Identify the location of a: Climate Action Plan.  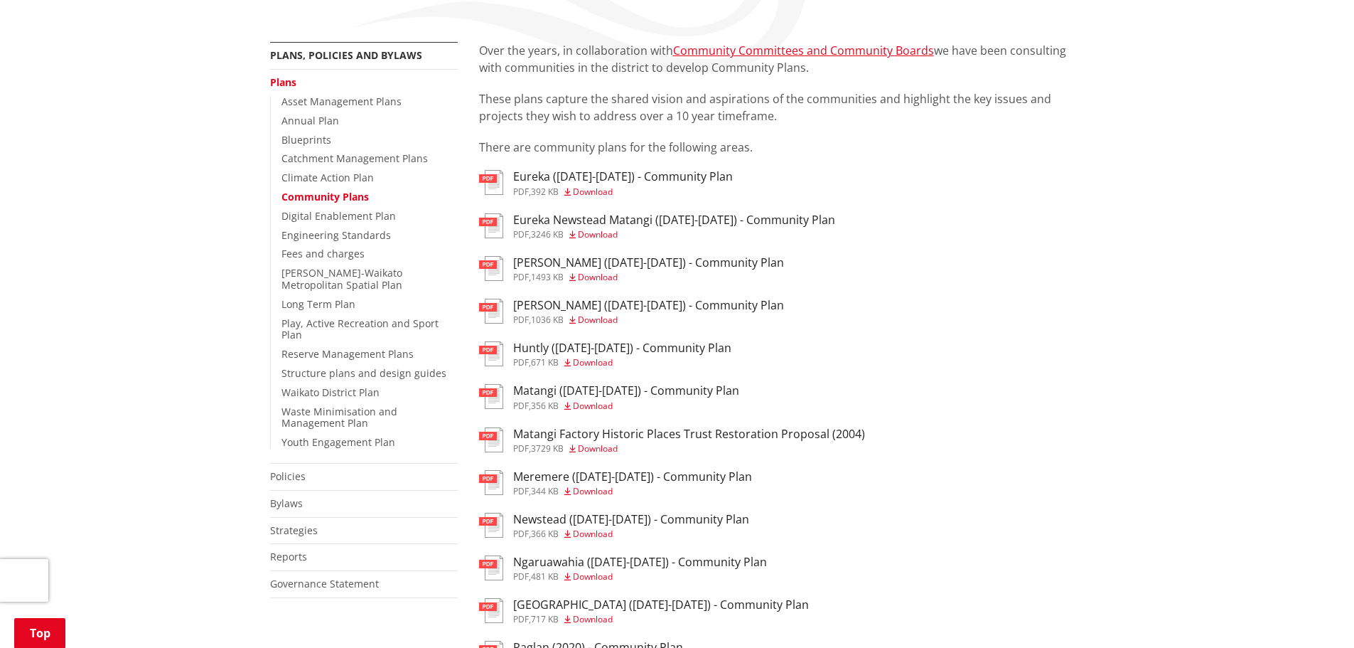
(328, 177).